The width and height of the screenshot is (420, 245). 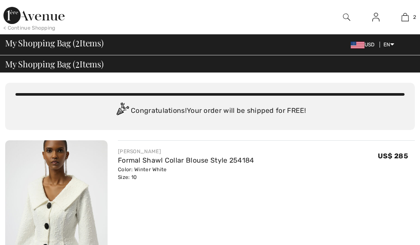 I want to click on img: My Info, so click(x=375, y=17).